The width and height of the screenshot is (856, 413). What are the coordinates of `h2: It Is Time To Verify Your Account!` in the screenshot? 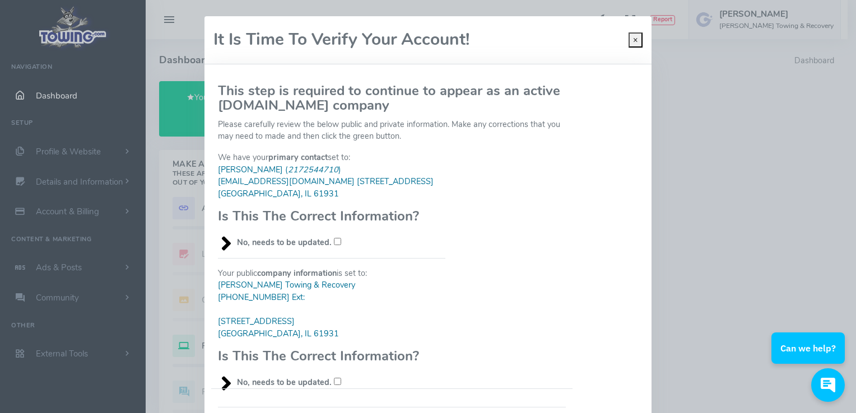 It's located at (341, 40).